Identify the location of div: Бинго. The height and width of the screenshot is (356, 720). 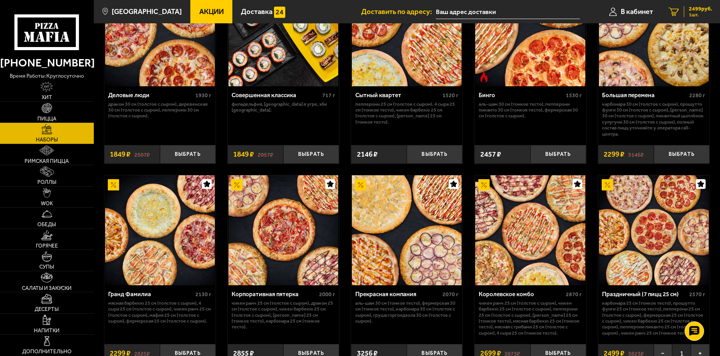
(521, 95).